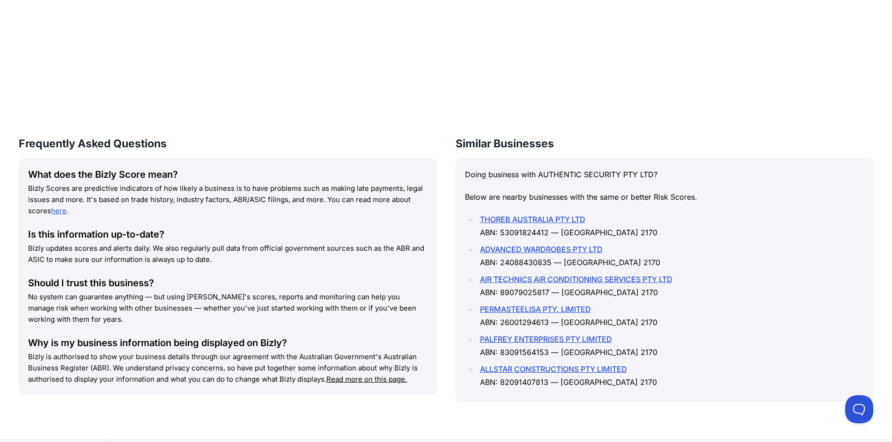  Describe the element at coordinates (227, 234) in the screenshot. I see `div: Is this information up-to-date?` at that location.